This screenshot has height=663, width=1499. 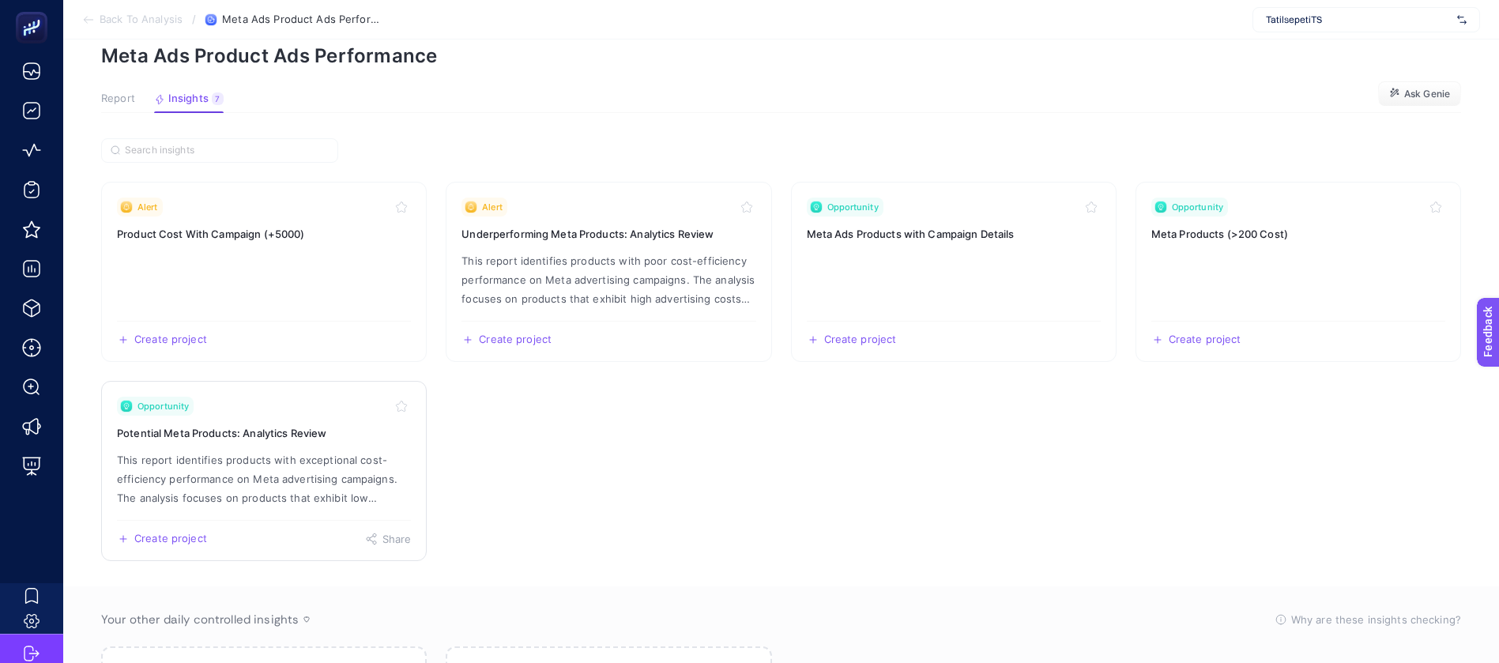 What do you see at coordinates (35, 11) in the screenshot?
I see `span: Feedback` at bounding box center [35, 11].